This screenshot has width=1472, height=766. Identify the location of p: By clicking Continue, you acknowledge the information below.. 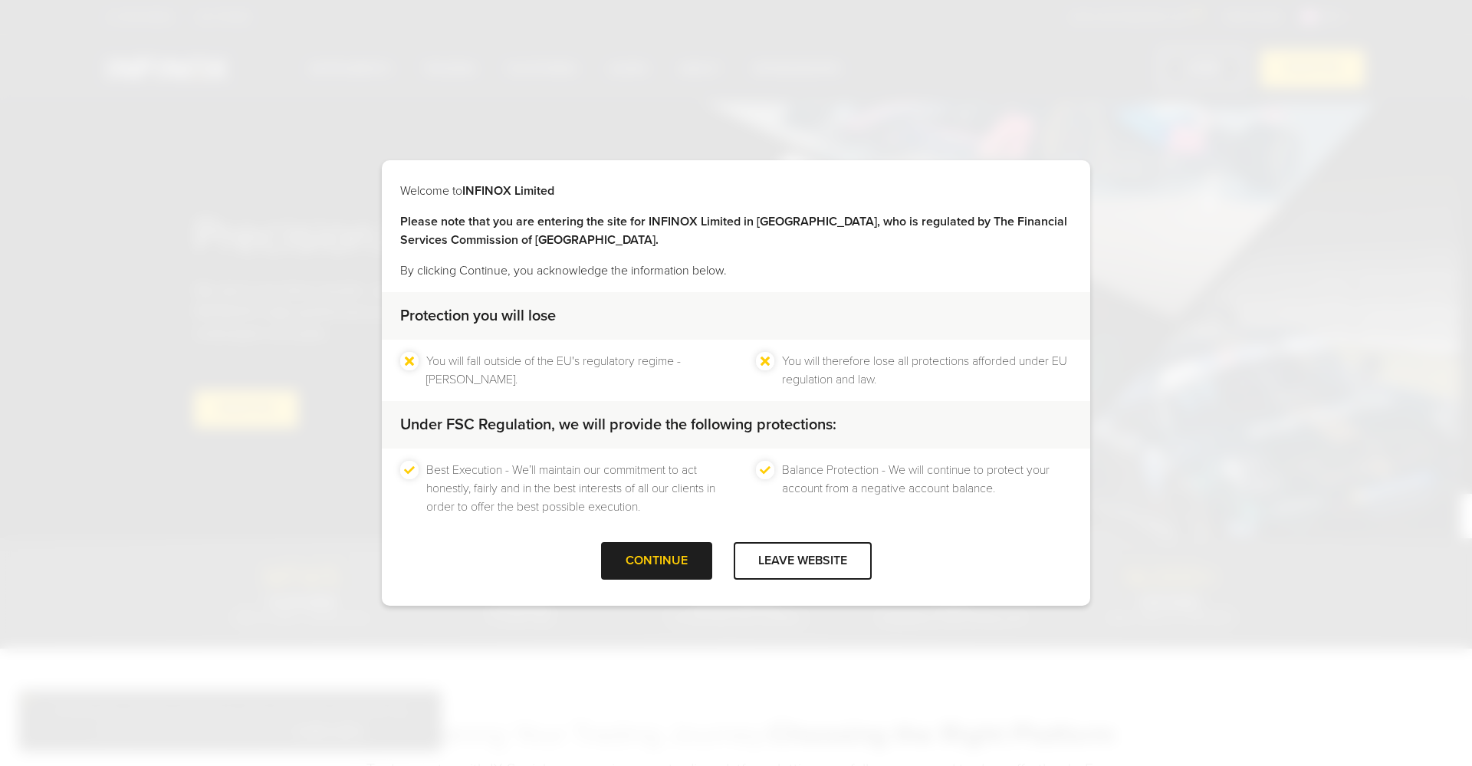
(736, 271).